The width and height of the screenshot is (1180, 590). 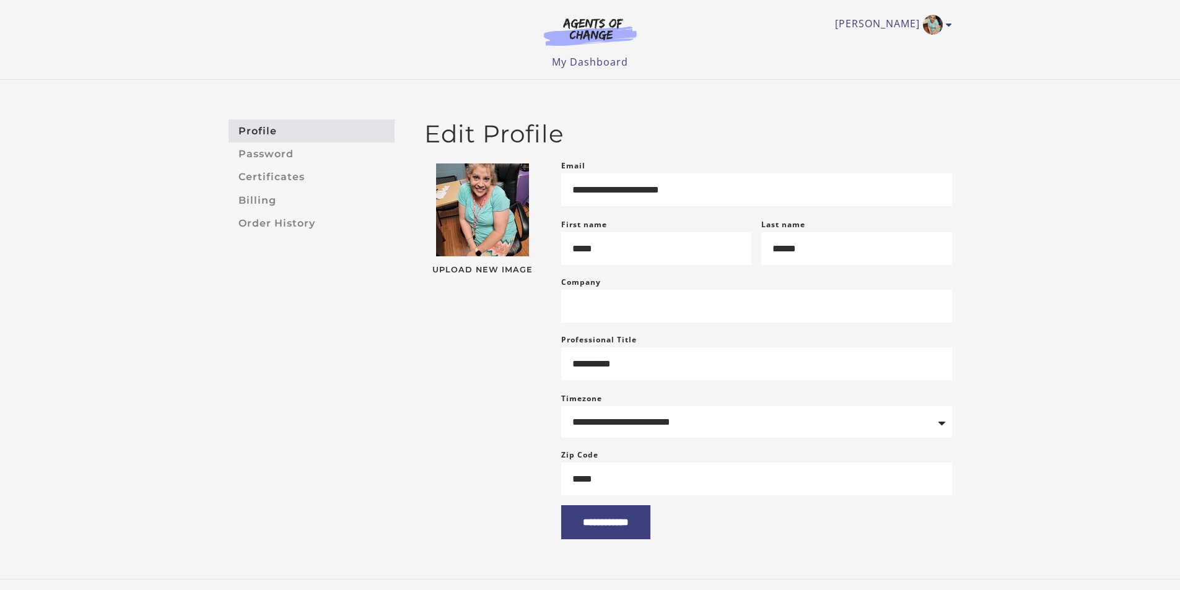 I want to click on label: First name, so click(x=584, y=224).